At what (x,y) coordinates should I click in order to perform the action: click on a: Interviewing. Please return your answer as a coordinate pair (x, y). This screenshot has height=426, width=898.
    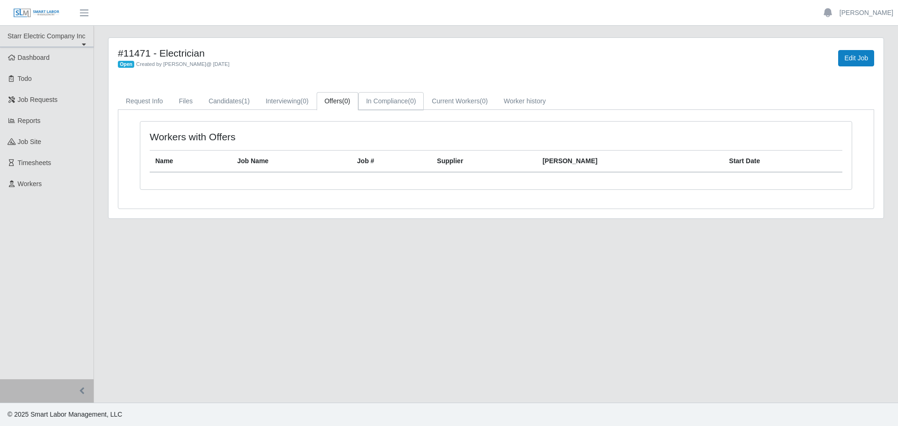
    Looking at the image, I should click on (287, 101).